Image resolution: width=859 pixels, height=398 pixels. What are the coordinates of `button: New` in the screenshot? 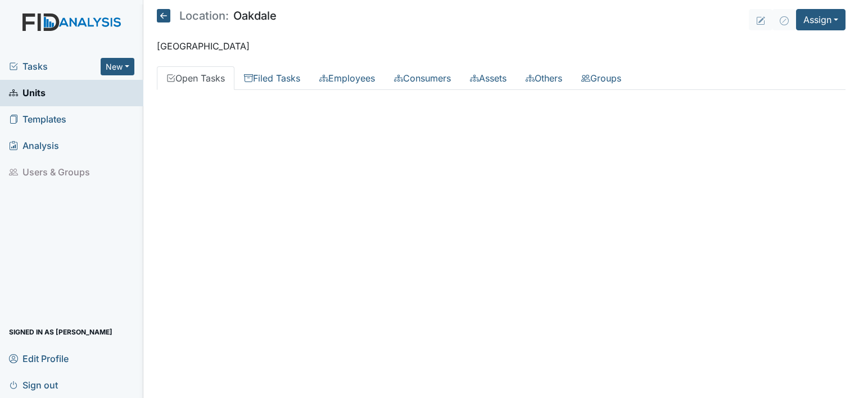 It's located at (118, 66).